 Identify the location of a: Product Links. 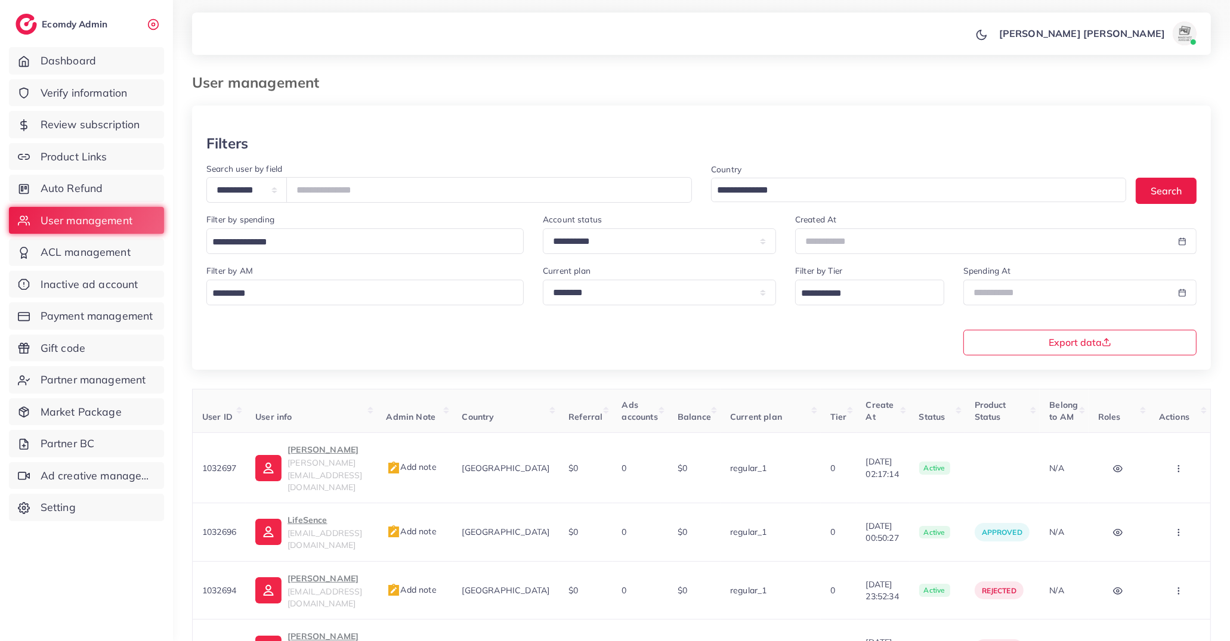
(87, 157).